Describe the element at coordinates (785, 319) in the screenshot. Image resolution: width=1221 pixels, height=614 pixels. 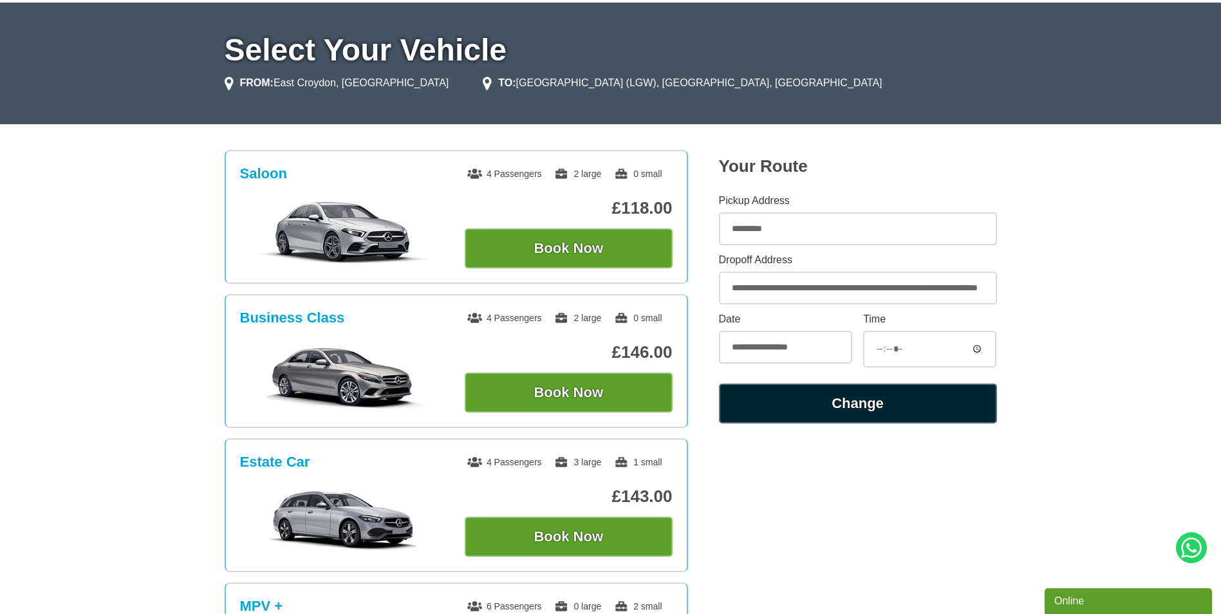
I see `label: Date` at that location.